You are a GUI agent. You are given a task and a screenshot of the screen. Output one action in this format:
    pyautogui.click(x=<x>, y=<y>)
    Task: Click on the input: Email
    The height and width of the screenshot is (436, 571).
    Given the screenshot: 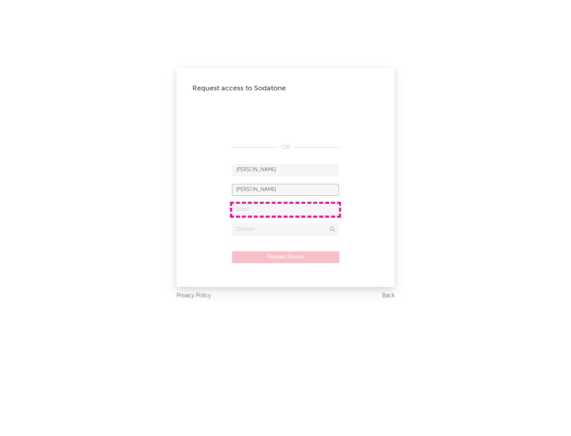 What is the action you would take?
    pyautogui.click(x=286, y=210)
    